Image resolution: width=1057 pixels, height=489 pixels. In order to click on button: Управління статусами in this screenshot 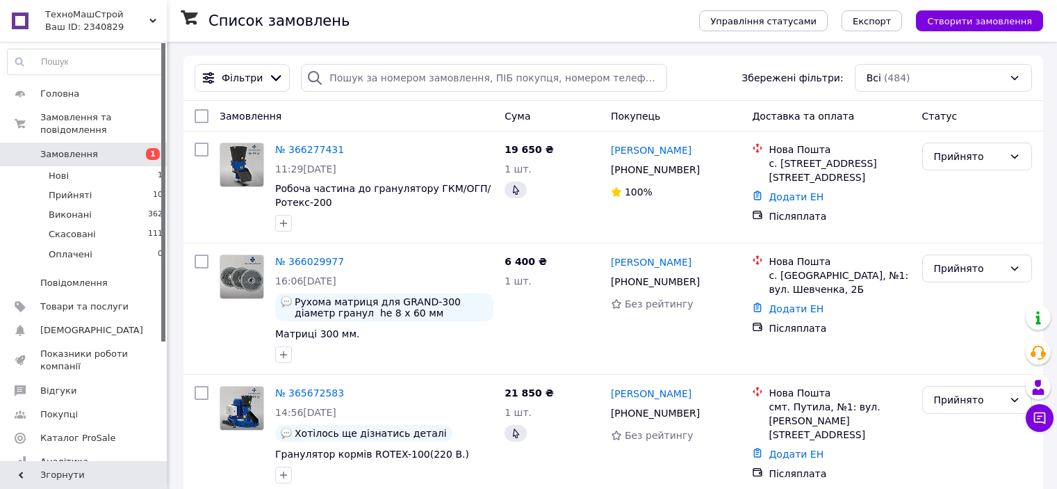, I will do `click(763, 21)`.